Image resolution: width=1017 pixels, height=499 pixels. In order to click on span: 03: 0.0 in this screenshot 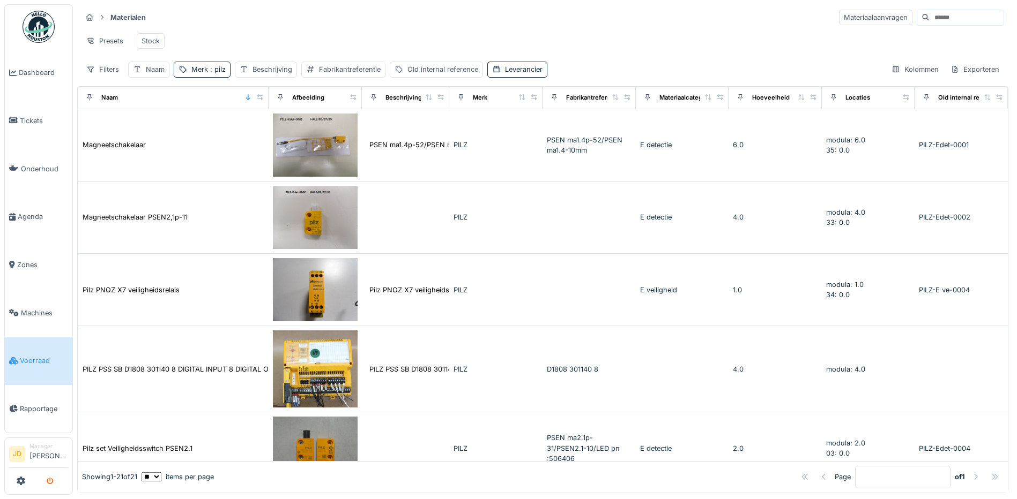, I will do `click(838, 453)`.